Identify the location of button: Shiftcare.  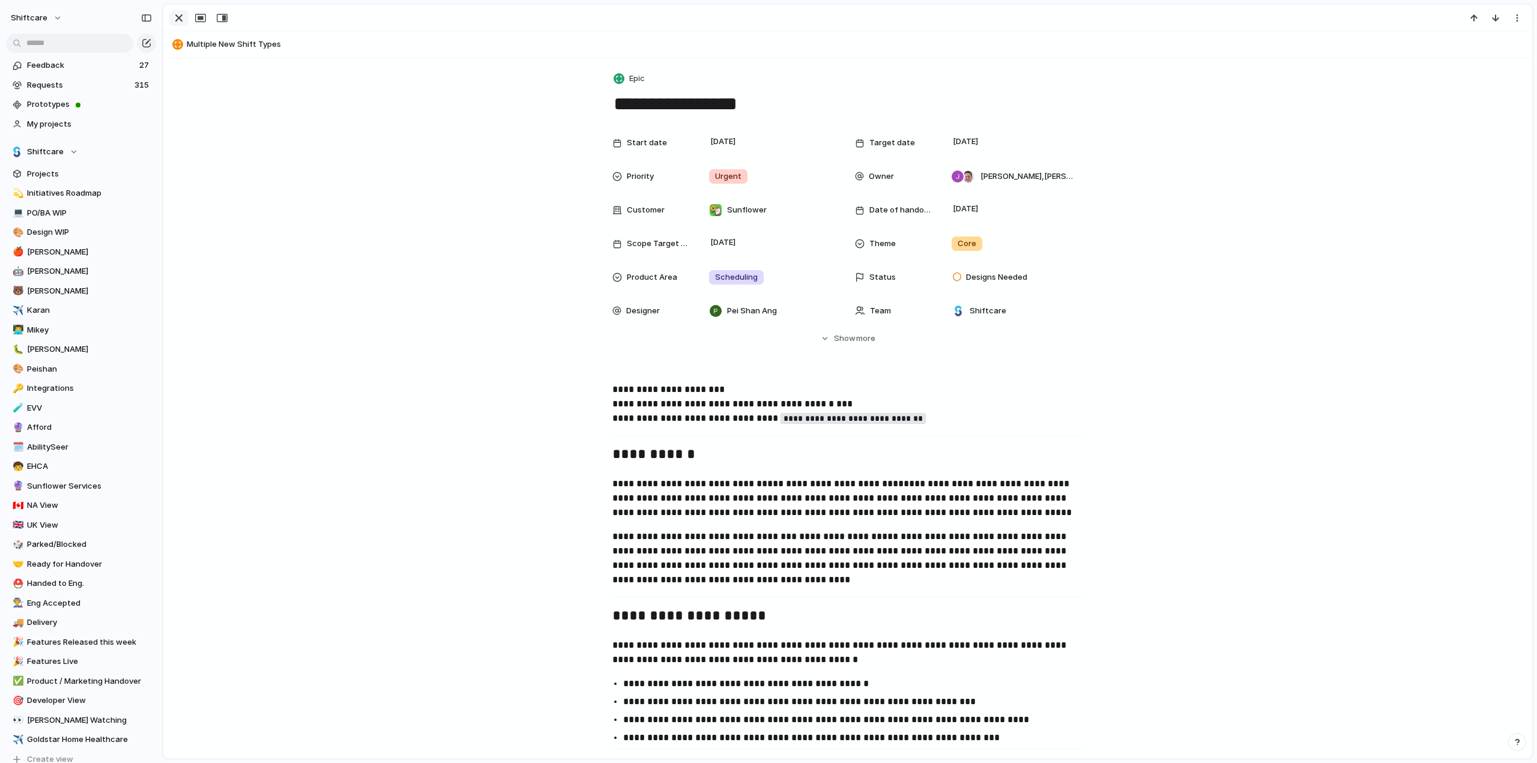
(81, 152).